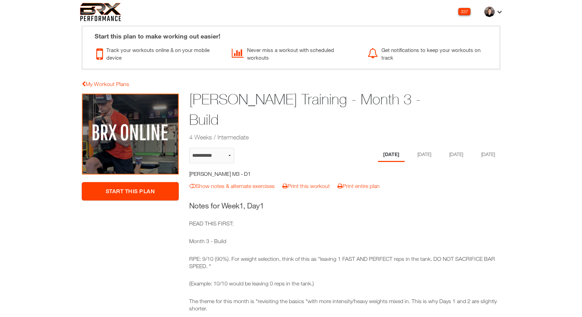 The height and width of the screenshot is (317, 582). What do you see at coordinates (294, 53) in the screenshot?
I see `div: Never miss a workout with scheduled workouts` at bounding box center [294, 53].